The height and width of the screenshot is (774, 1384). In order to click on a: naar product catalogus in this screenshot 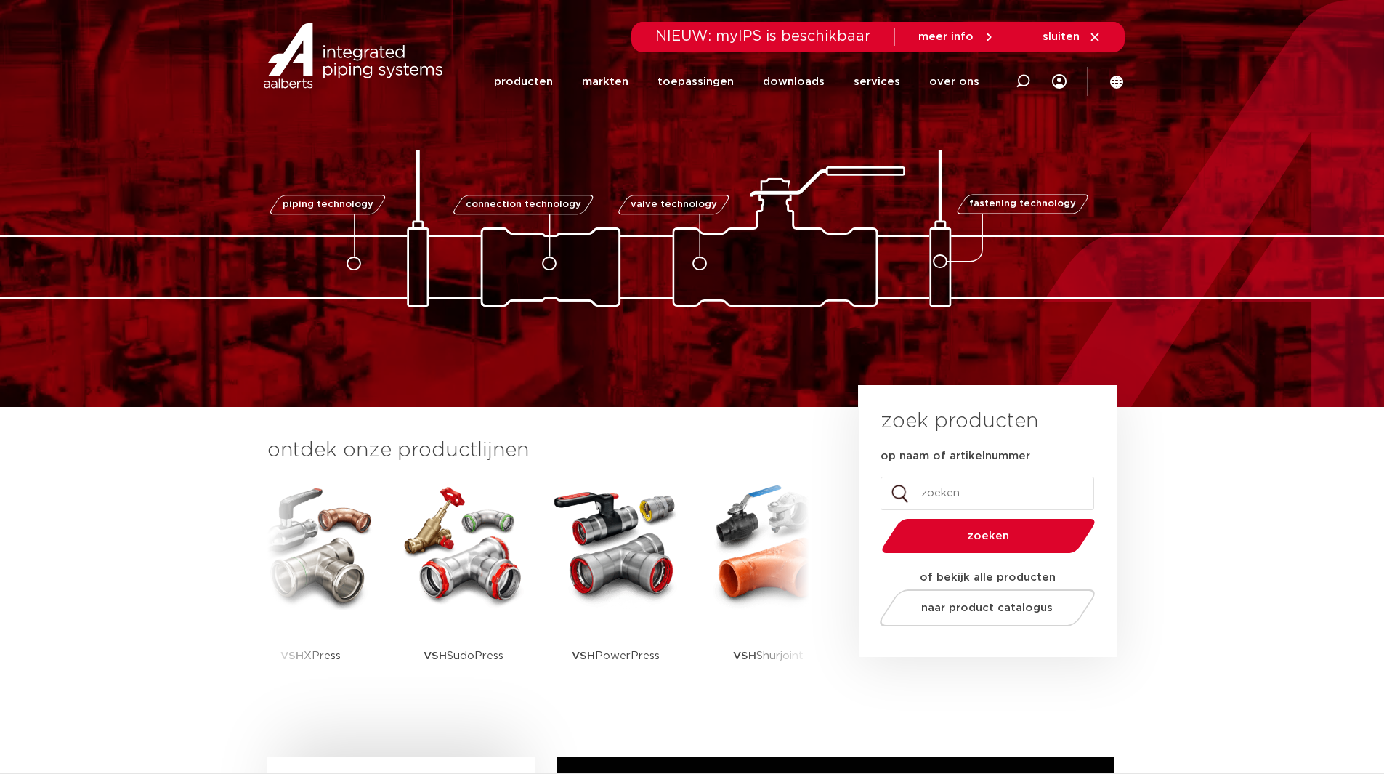, I will do `click(987, 608)`.